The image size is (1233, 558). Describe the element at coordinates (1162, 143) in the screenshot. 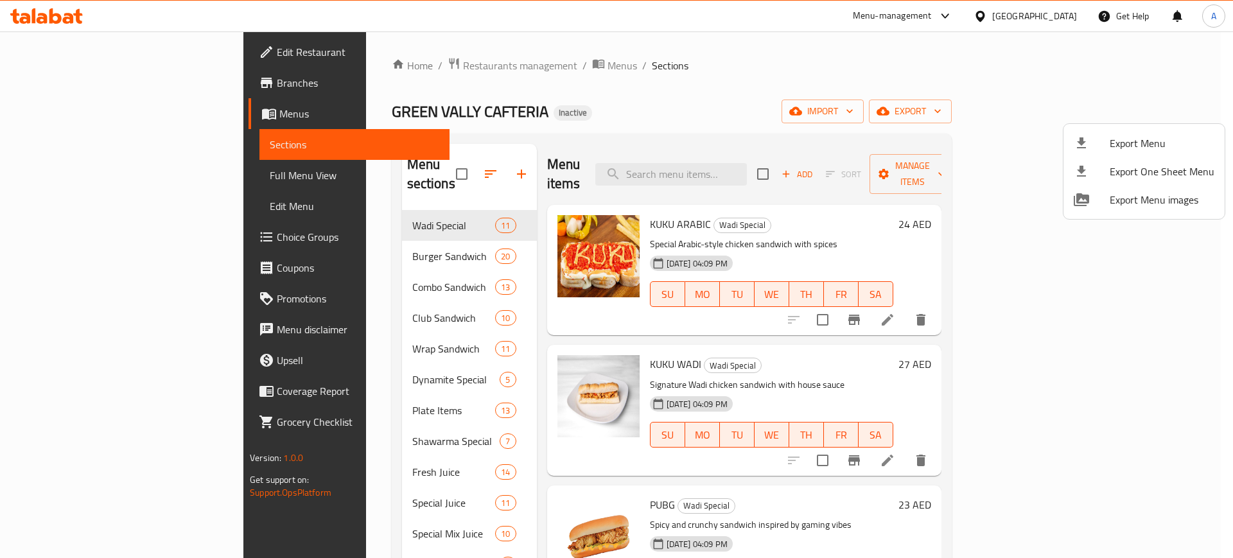

I see `span: Export Menu` at that location.